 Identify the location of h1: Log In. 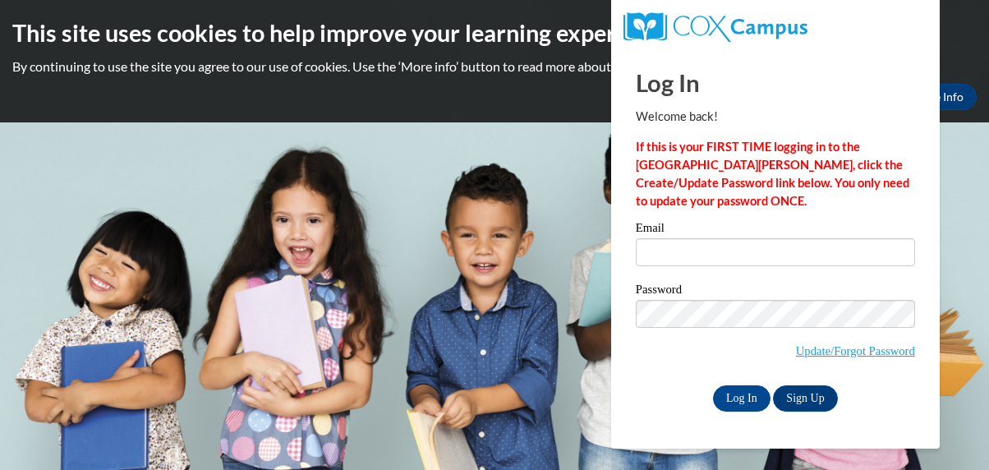
(775, 82).